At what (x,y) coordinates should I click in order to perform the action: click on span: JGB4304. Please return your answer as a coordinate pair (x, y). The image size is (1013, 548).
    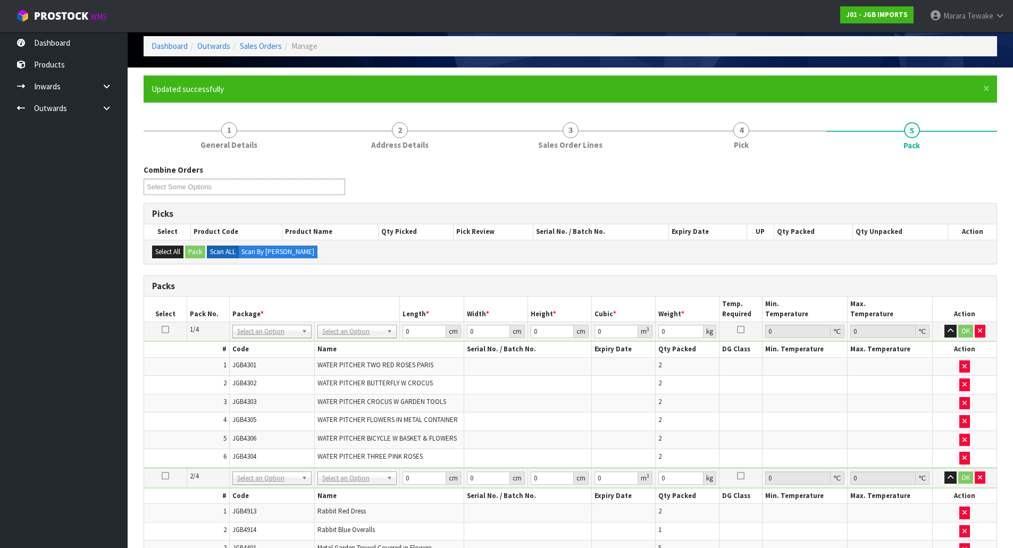
    Looking at the image, I should click on (244, 456).